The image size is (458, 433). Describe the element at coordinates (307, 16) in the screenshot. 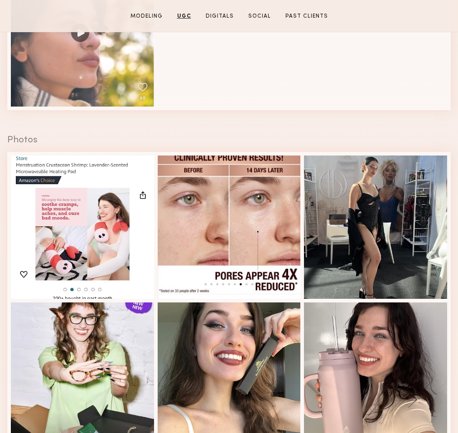

I see `a: Past Clients` at that location.